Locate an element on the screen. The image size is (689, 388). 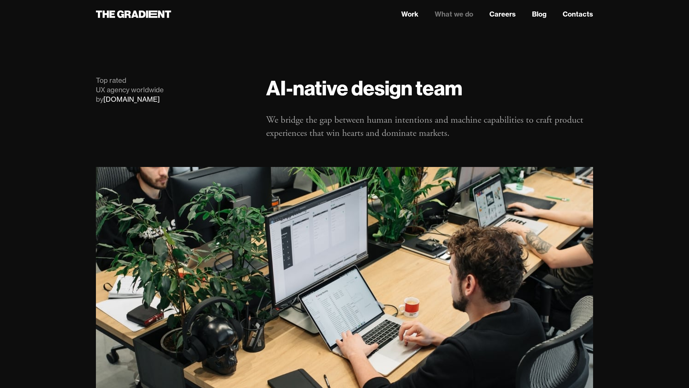
a: What we do is located at coordinates (454, 14).